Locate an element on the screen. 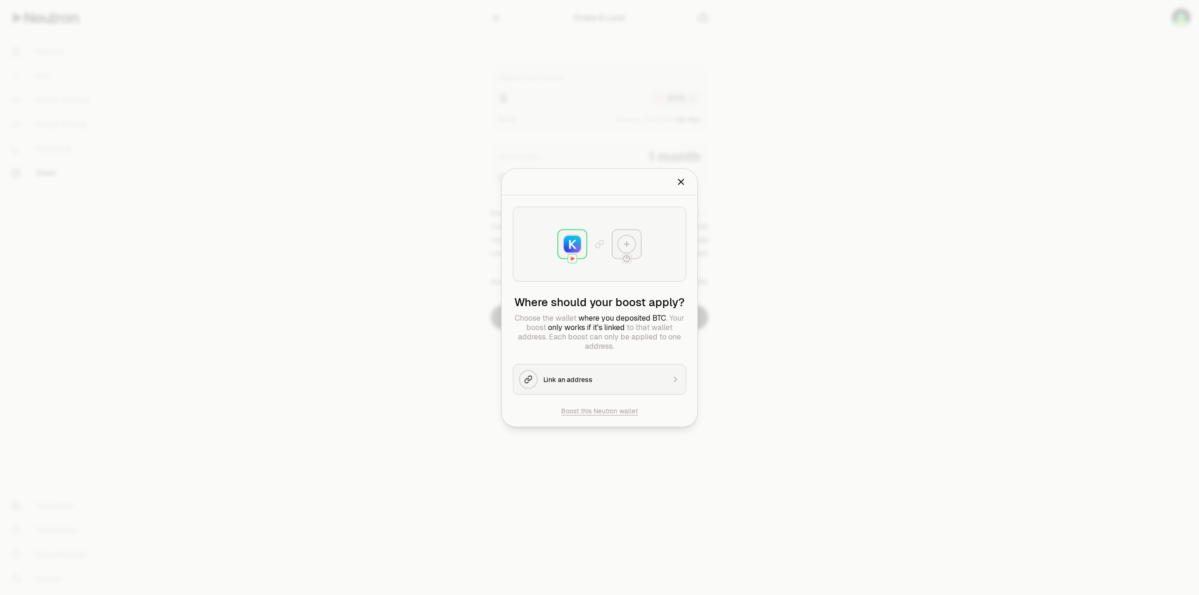  button: Close is located at coordinates (681, 182).